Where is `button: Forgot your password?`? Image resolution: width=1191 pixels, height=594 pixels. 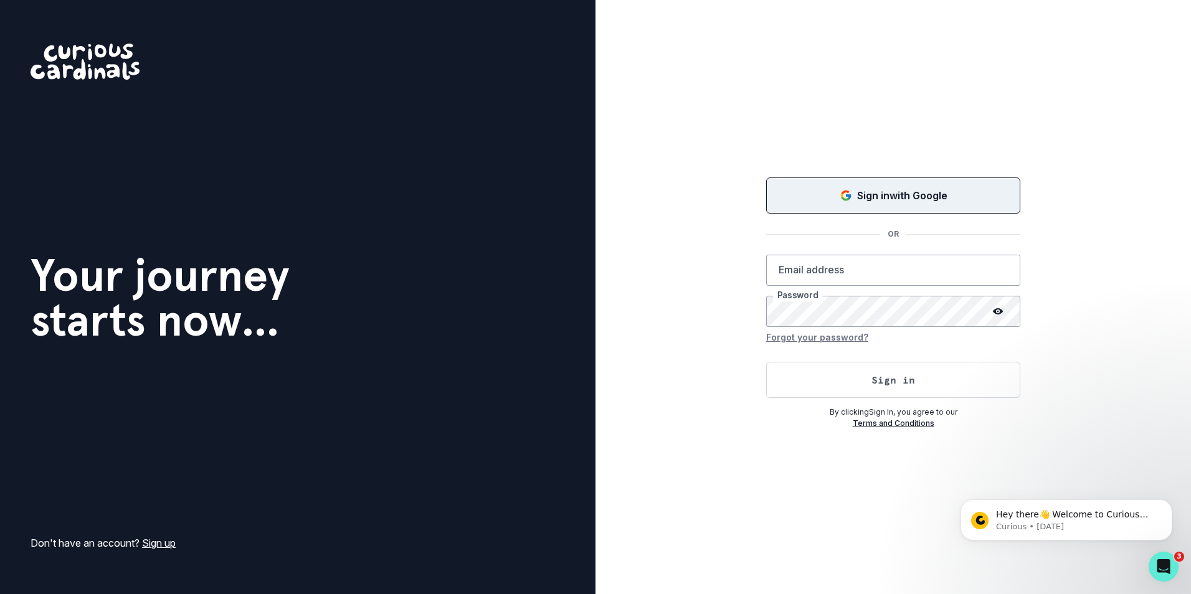 button: Forgot your password? is located at coordinates (817, 337).